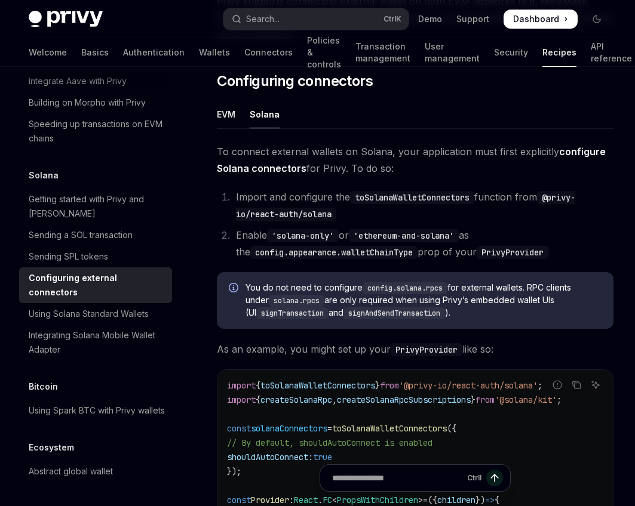  What do you see at coordinates (316, 19) in the screenshot?
I see `button: Open search` at bounding box center [316, 19].